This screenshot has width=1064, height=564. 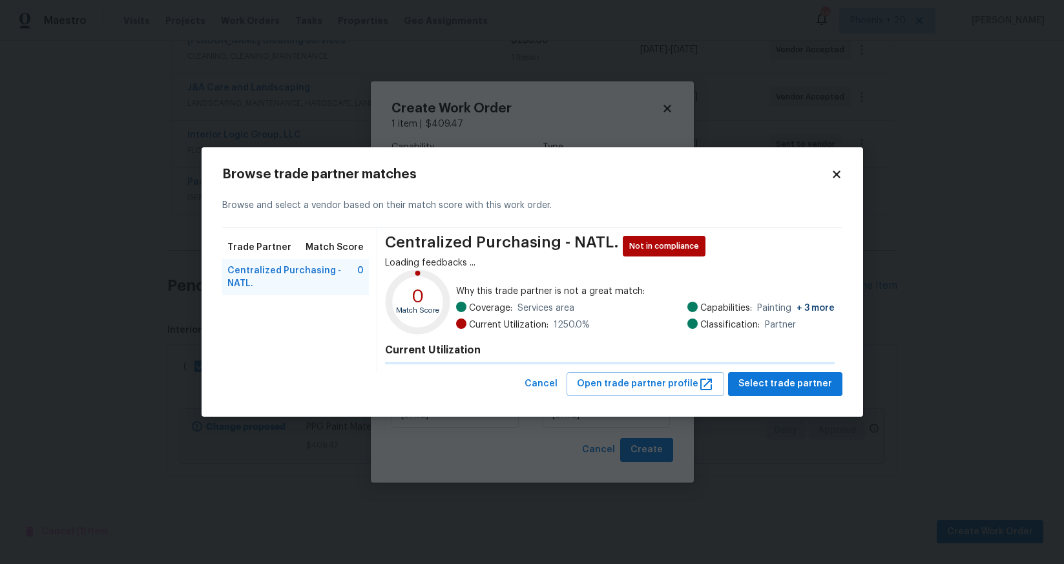 What do you see at coordinates (796, 308) in the screenshot?
I see `span: Painting` at bounding box center [796, 308].